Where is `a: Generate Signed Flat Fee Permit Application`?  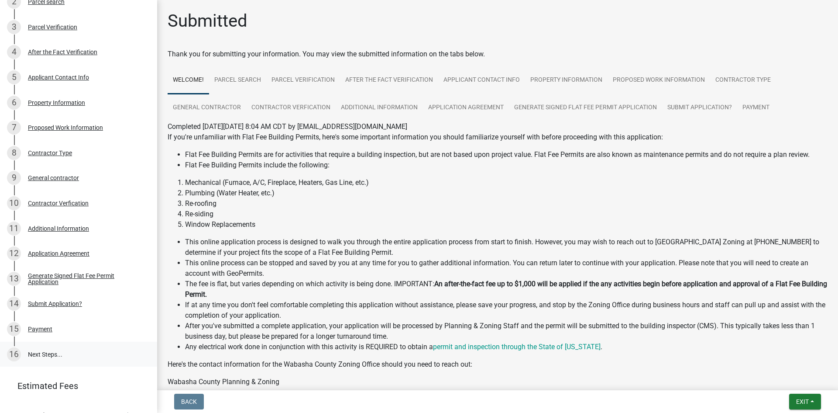 a: Generate Signed Flat Fee Permit Application is located at coordinates (586, 108).